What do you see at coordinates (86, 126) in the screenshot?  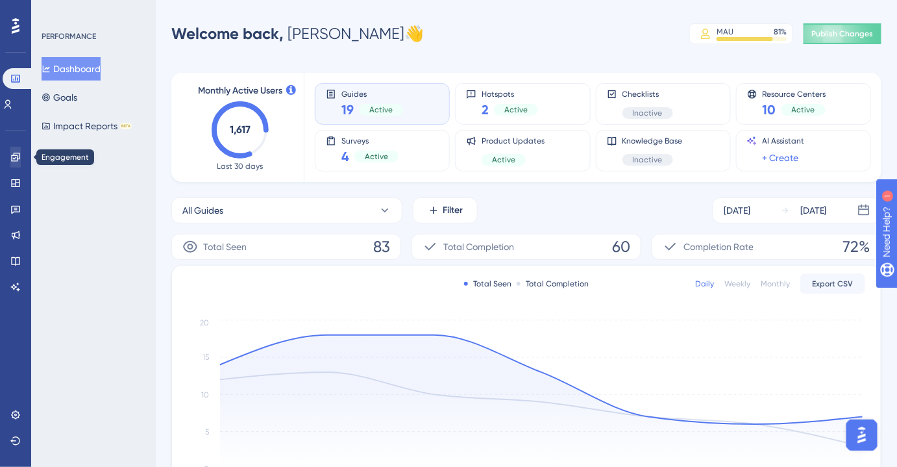 I see `button: Impact ReportsBETA` at bounding box center [86, 126].